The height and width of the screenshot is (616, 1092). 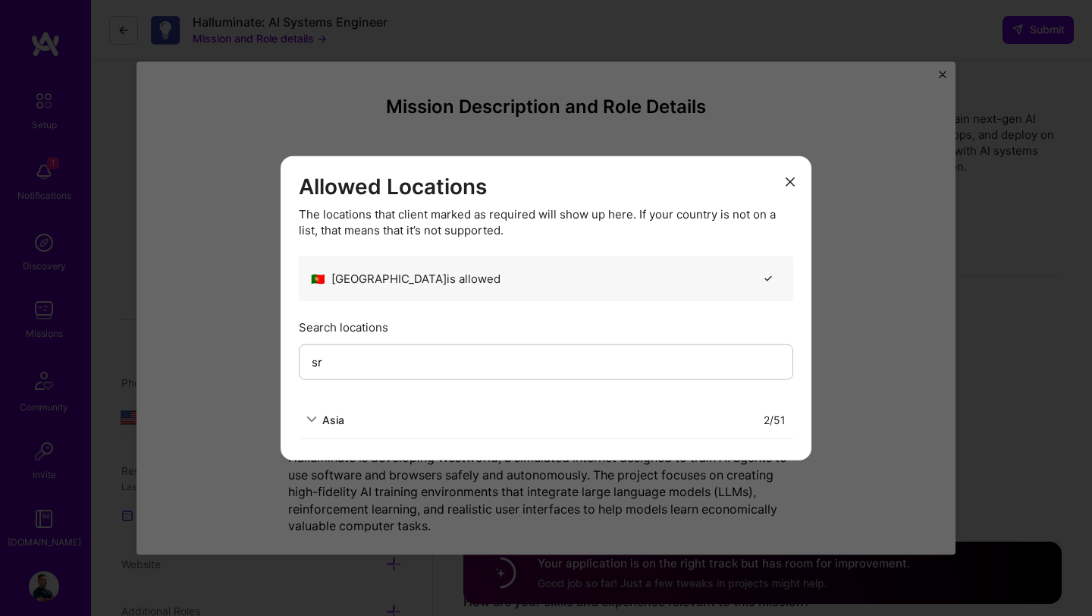 I want to click on div: 2 / 51, so click(x=775, y=419).